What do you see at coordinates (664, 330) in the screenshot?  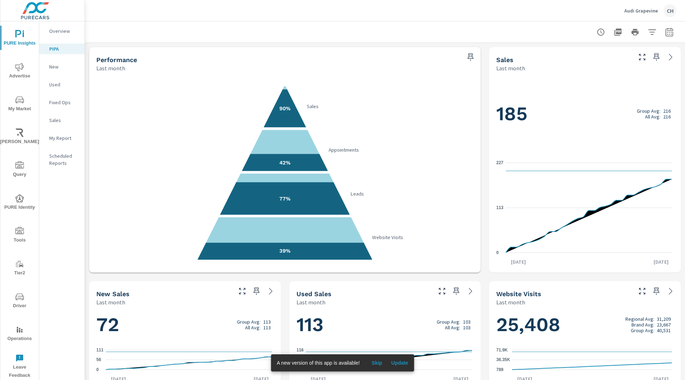 I see `p: 40,531` at bounding box center [664, 330].